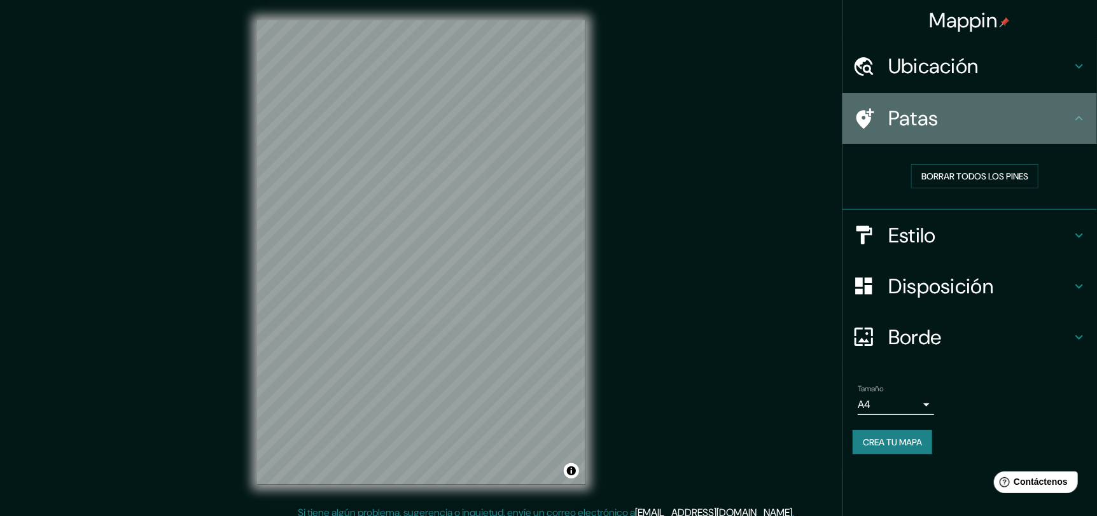 The width and height of the screenshot is (1097, 516). I want to click on font: Tamaño, so click(870, 389).